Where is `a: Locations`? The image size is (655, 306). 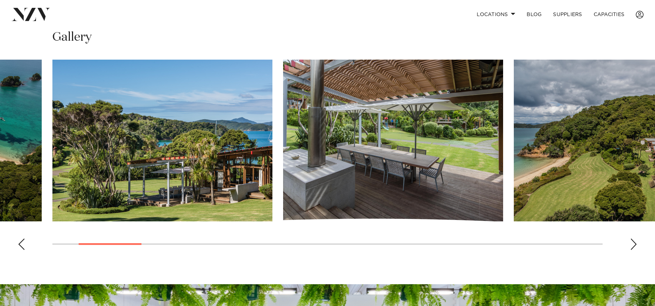 a: Locations is located at coordinates (496, 14).